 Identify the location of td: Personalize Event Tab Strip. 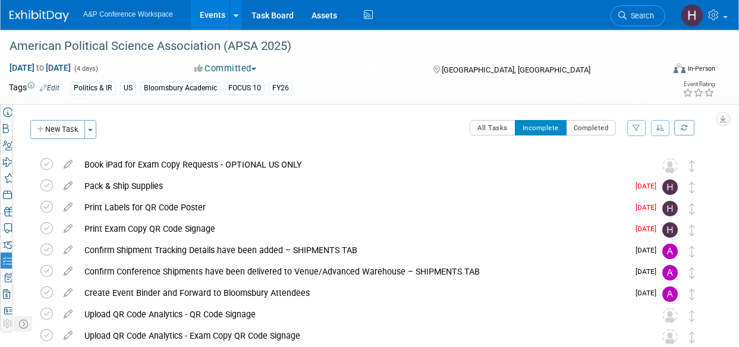
(8, 324).